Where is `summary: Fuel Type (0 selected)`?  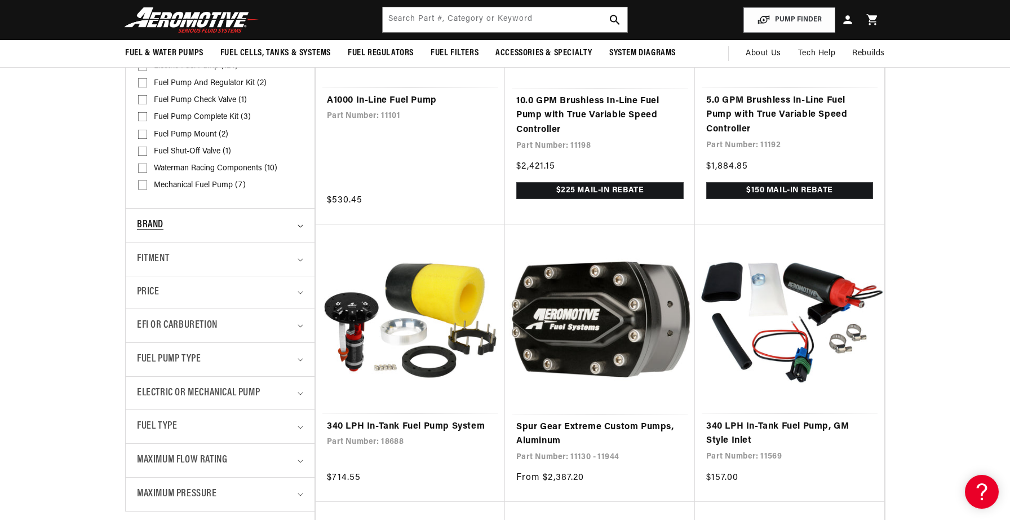
summary: Fuel Type (0 selected) is located at coordinates (220, 426).